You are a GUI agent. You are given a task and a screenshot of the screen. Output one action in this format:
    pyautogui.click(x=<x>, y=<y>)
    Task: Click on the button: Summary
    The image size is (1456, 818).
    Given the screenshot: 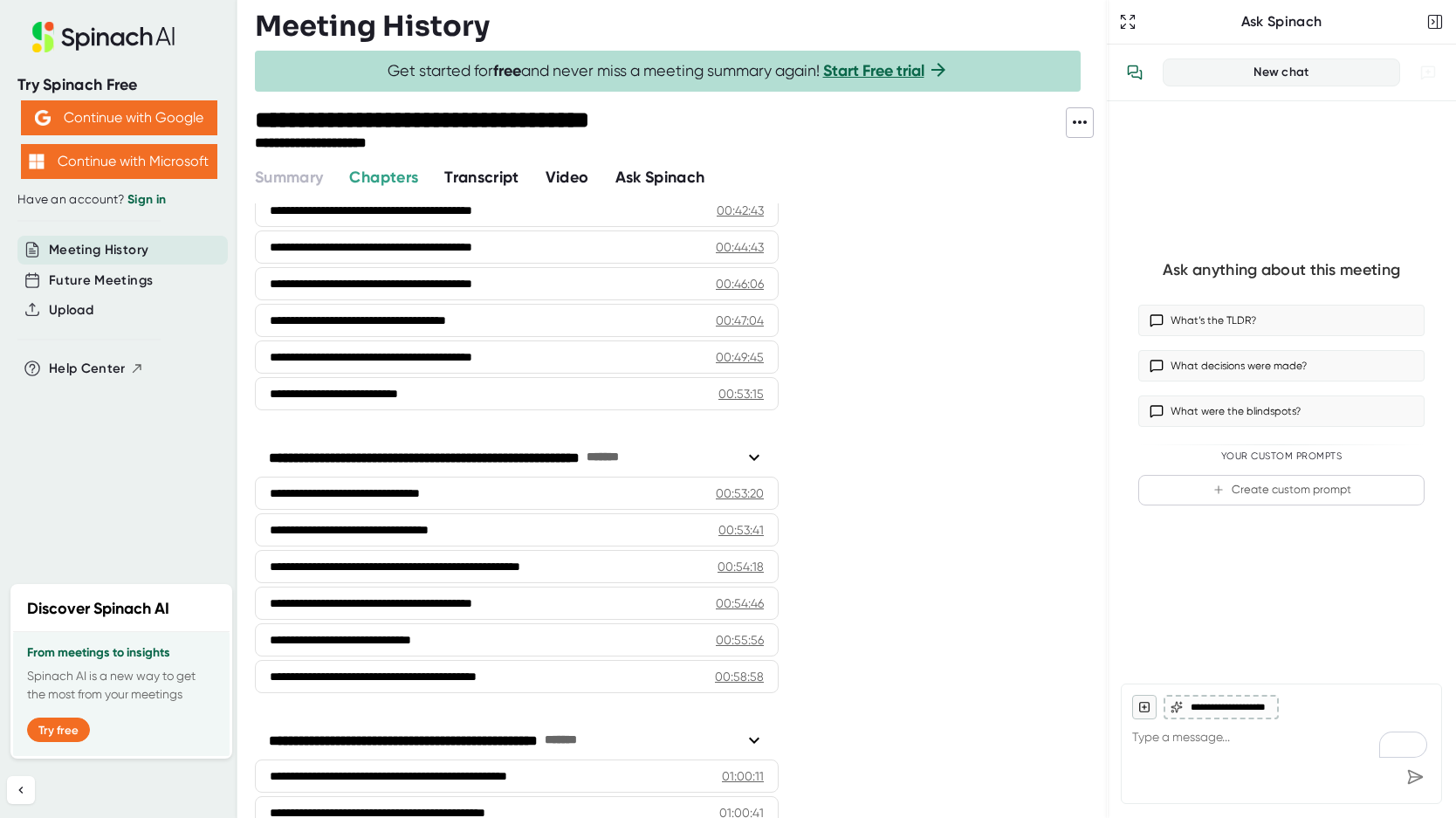 What is the action you would take?
    pyautogui.click(x=289, y=177)
    